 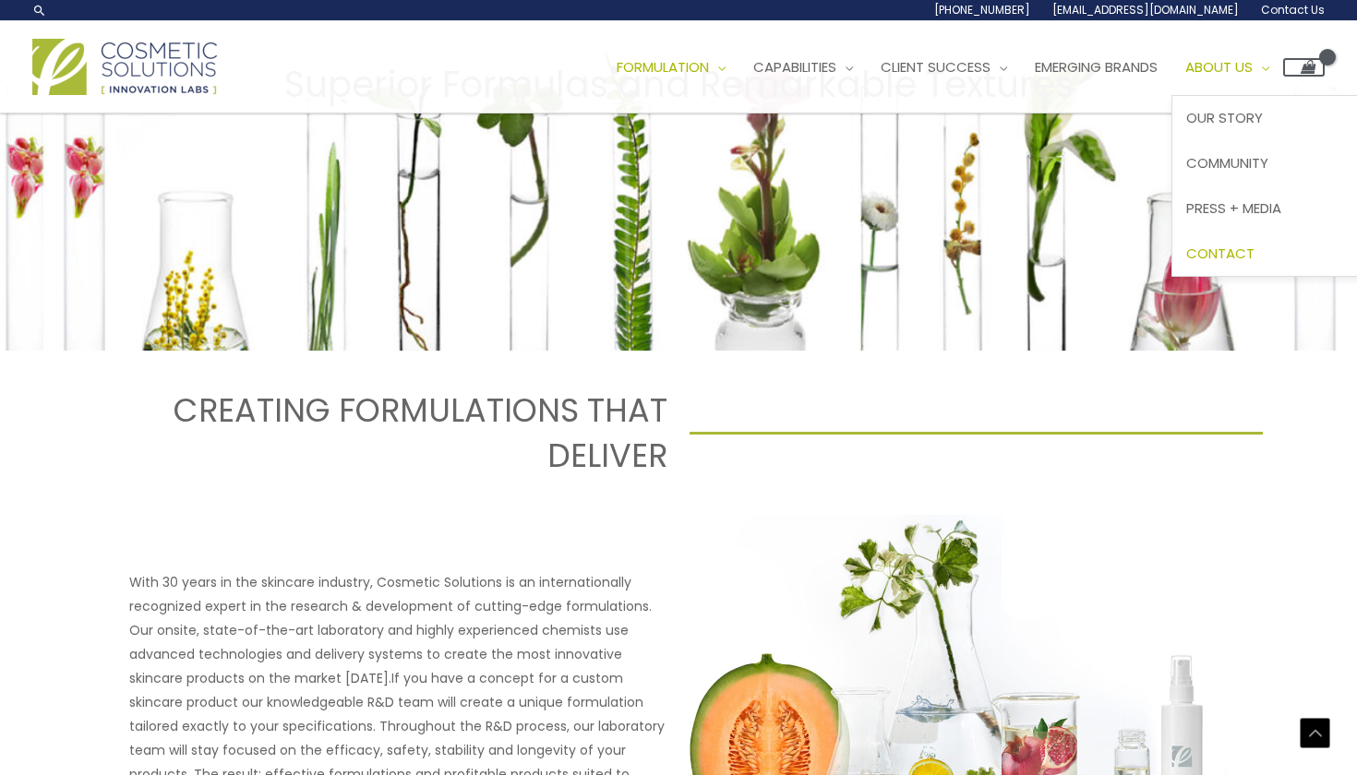 I want to click on span: Capabilities, so click(x=795, y=66).